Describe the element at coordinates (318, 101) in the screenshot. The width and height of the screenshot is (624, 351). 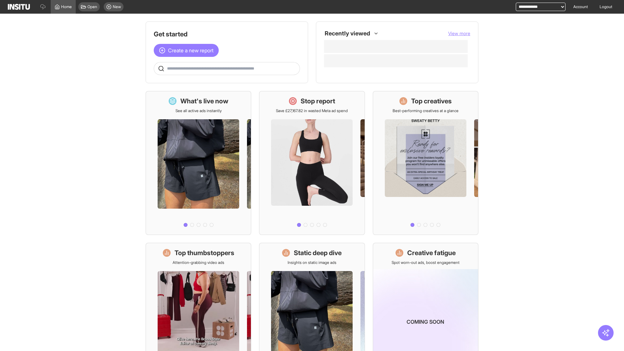
I see `h1: Stop report` at that location.